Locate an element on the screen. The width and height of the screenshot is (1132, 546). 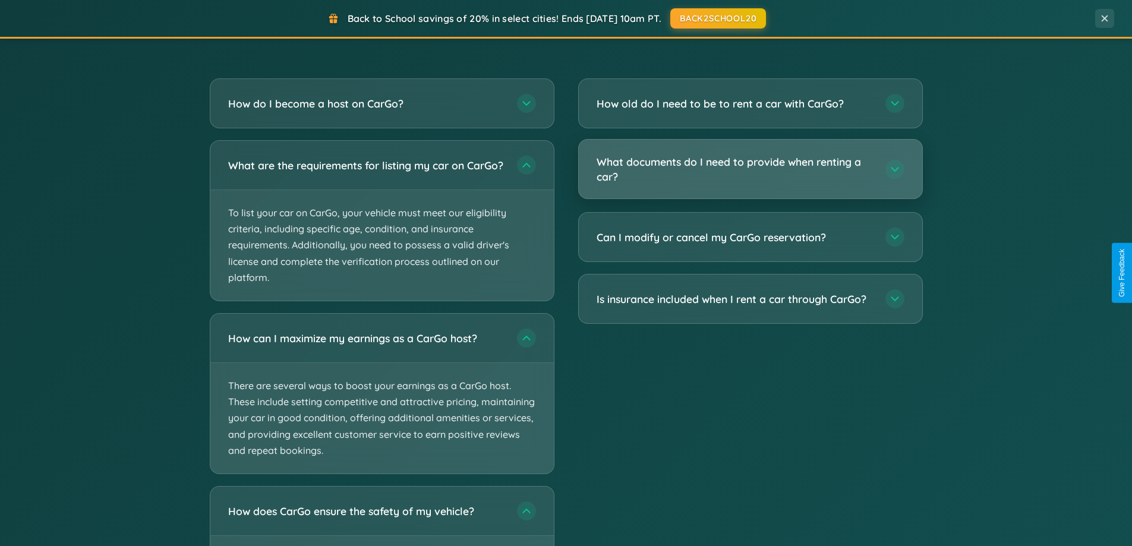
button: BACK2SCHOOL20 is located at coordinates (718, 18).